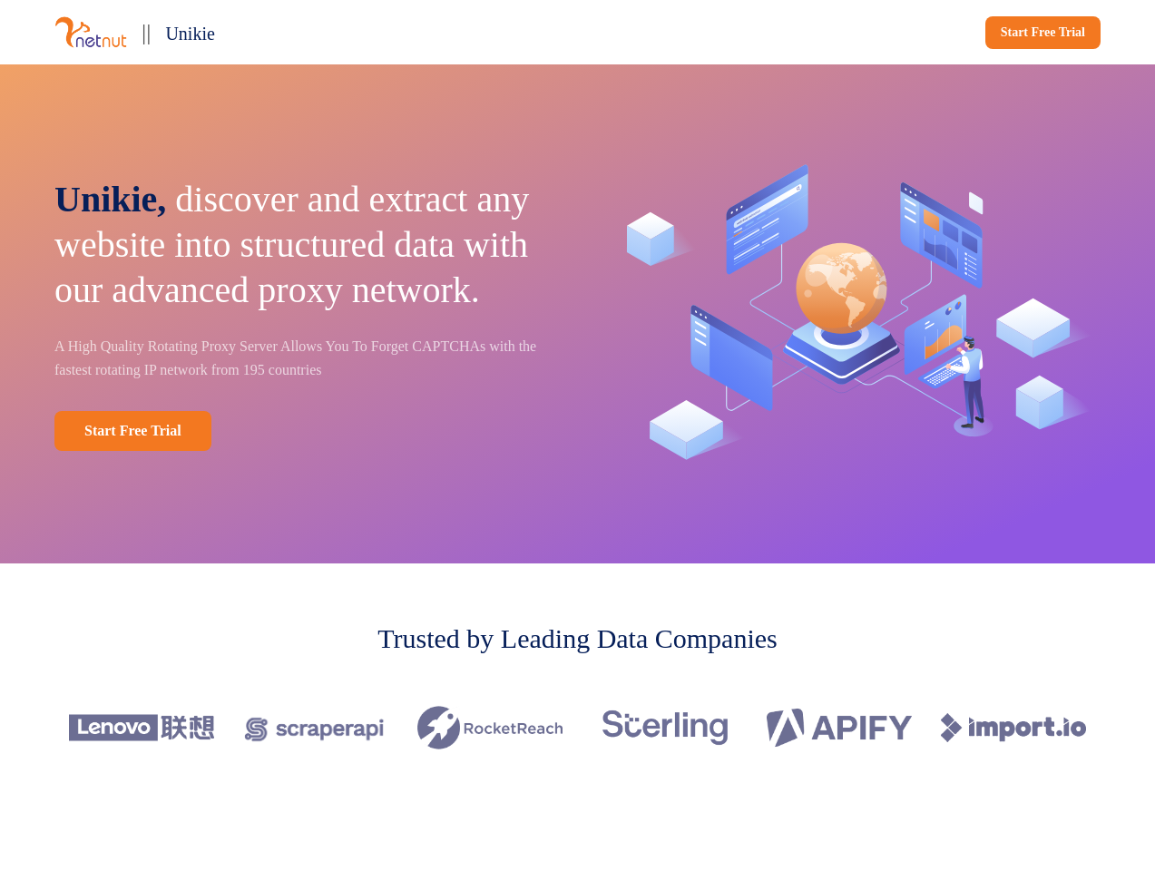 The image size is (1155, 871). What do you see at coordinates (303, 245) in the screenshot?
I see `p: discover and extract any website into structured data with our advanced proxy network.` at bounding box center [303, 245].